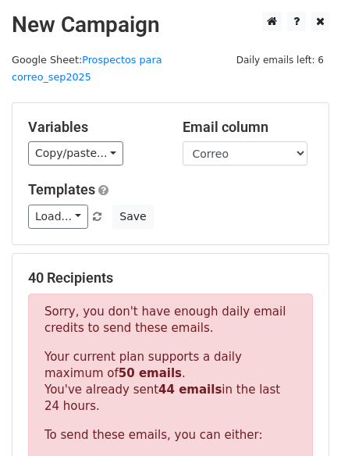 The image size is (341, 456). I want to click on button: Save, so click(133, 216).